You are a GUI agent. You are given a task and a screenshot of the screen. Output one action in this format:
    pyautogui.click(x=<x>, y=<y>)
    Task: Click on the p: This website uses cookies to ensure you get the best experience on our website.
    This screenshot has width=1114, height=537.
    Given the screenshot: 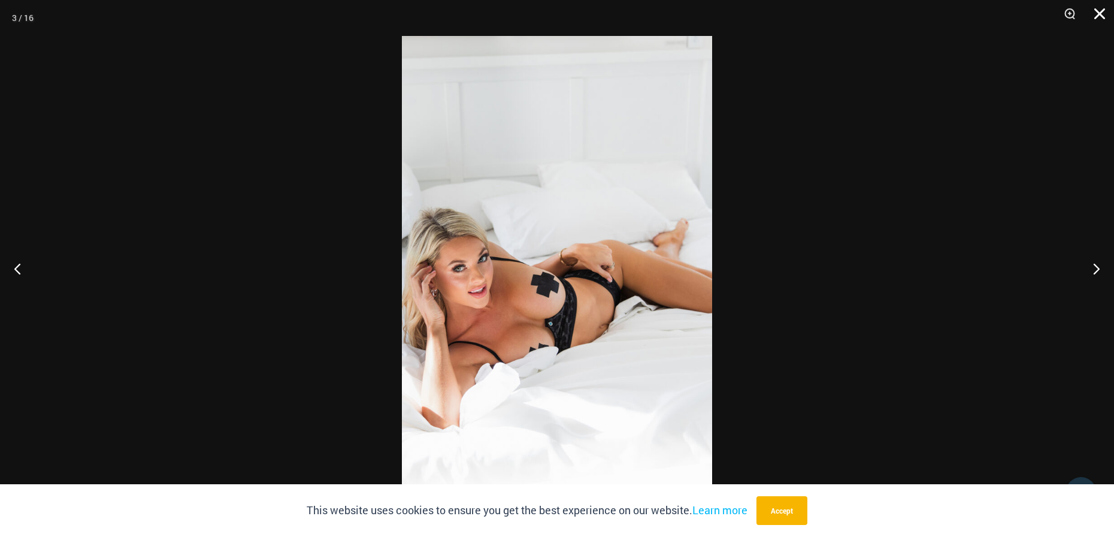 What is the action you would take?
    pyautogui.click(x=527, y=510)
    